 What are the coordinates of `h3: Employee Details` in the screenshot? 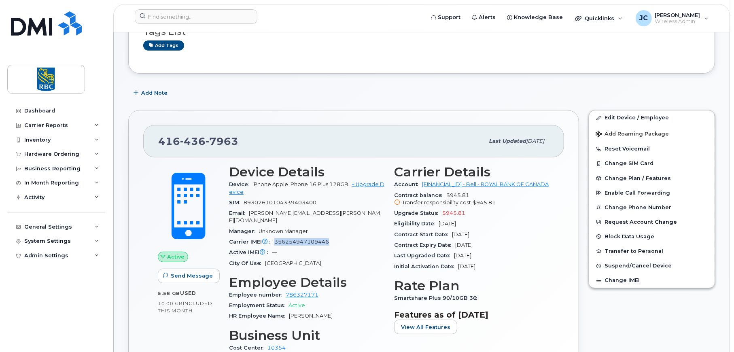 It's located at (307, 282).